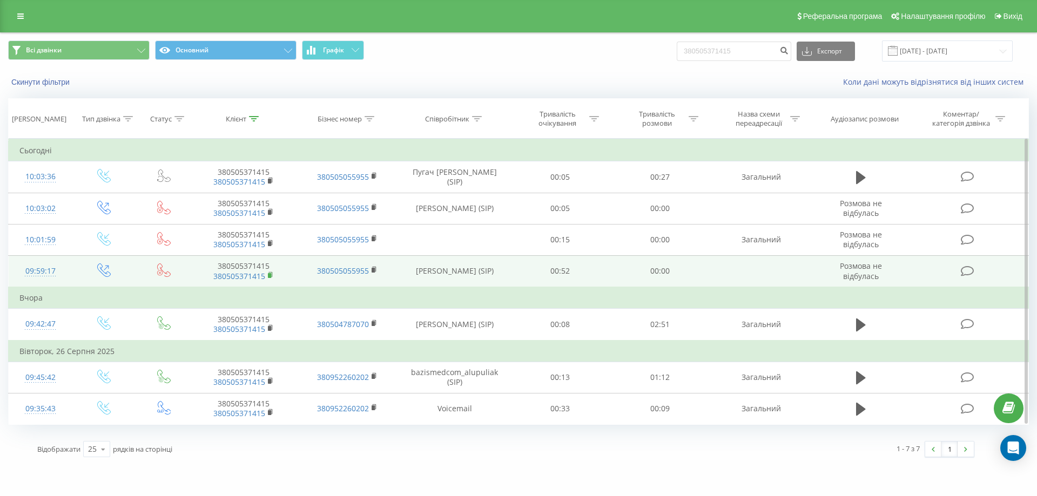 The image size is (1037, 496). I want to click on td: 00:09, so click(659, 409).